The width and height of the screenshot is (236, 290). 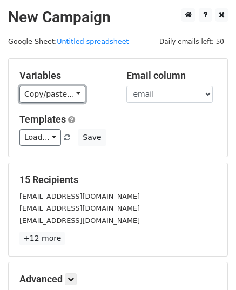 What do you see at coordinates (209, 264) in the screenshot?
I see `div: Chat Widget` at bounding box center [209, 264].